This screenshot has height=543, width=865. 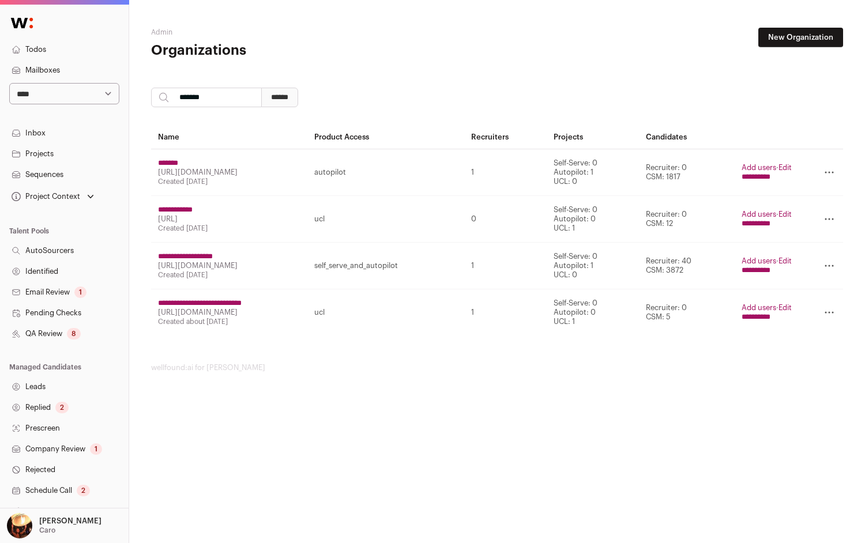 What do you see at coordinates (385, 137) in the screenshot?
I see `th: Product Access` at bounding box center [385, 137].